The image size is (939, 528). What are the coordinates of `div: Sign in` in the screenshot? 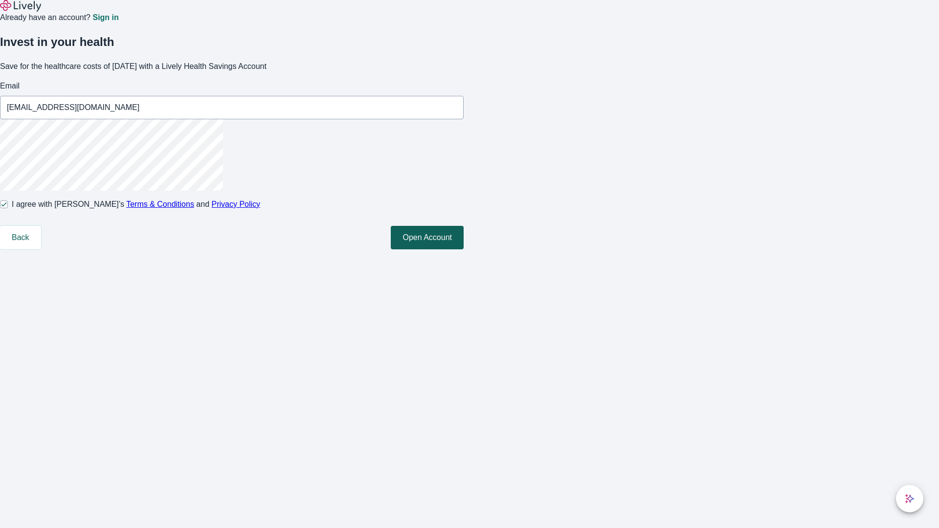 It's located at (105, 18).